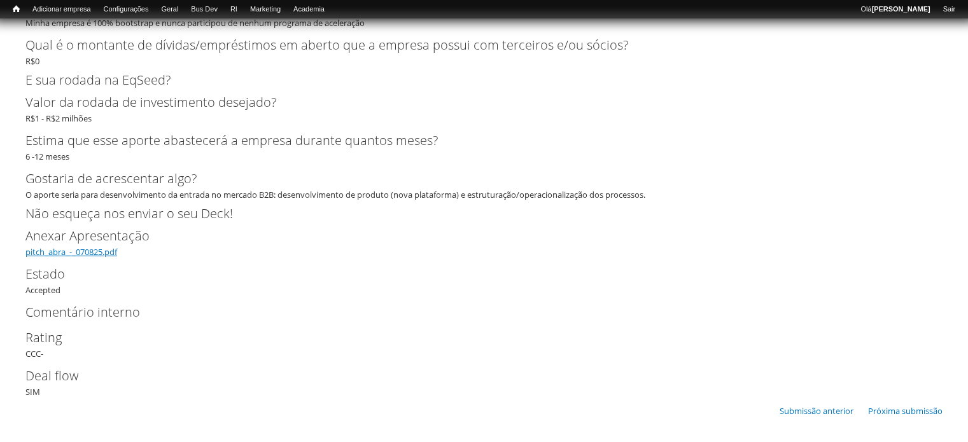  What do you see at coordinates (816, 411) in the screenshot?
I see `a: Submissão anterior` at bounding box center [816, 411].